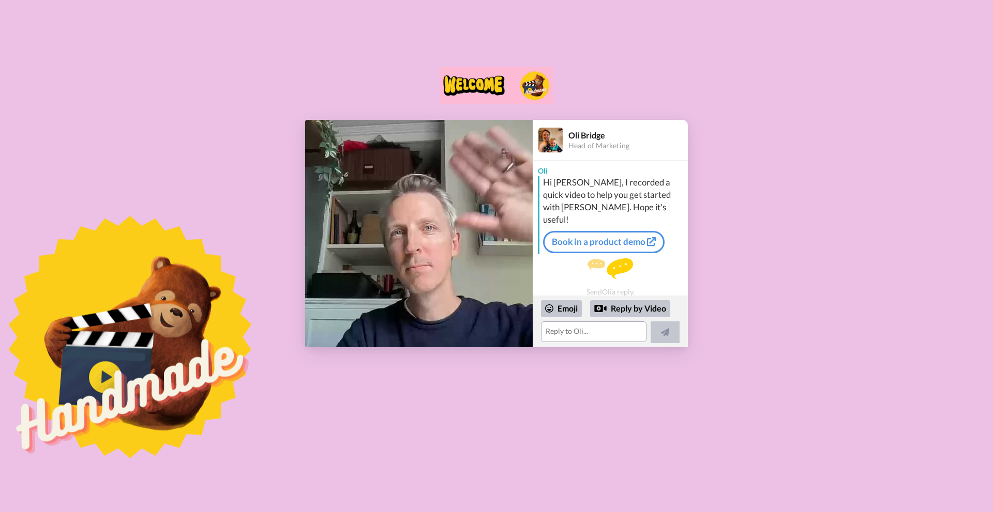 Image resolution: width=993 pixels, height=512 pixels. I want to click on div: Head of Marketing, so click(628, 146).